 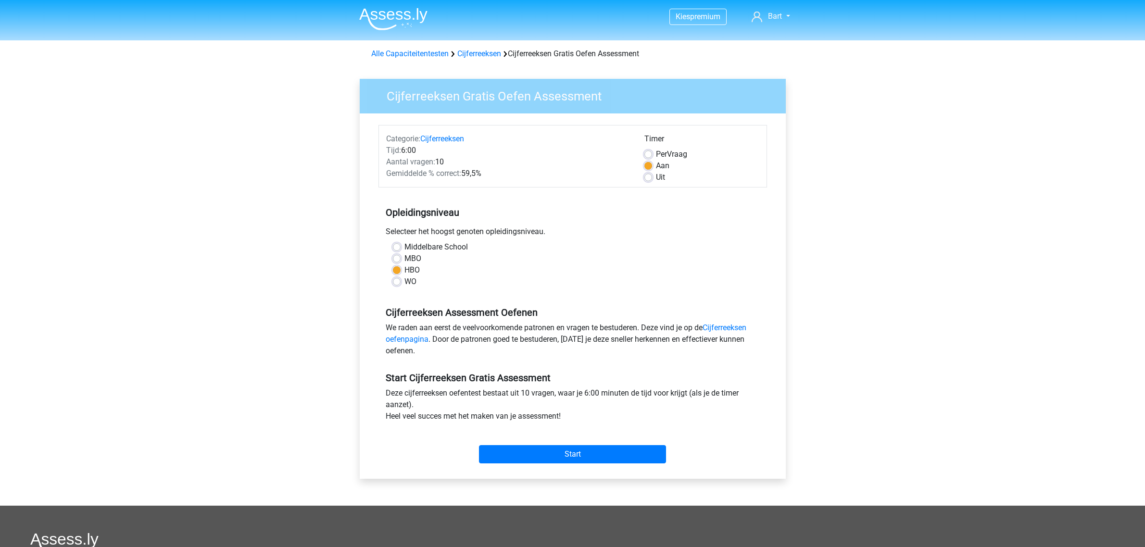 I want to click on label: Aan, so click(x=663, y=166).